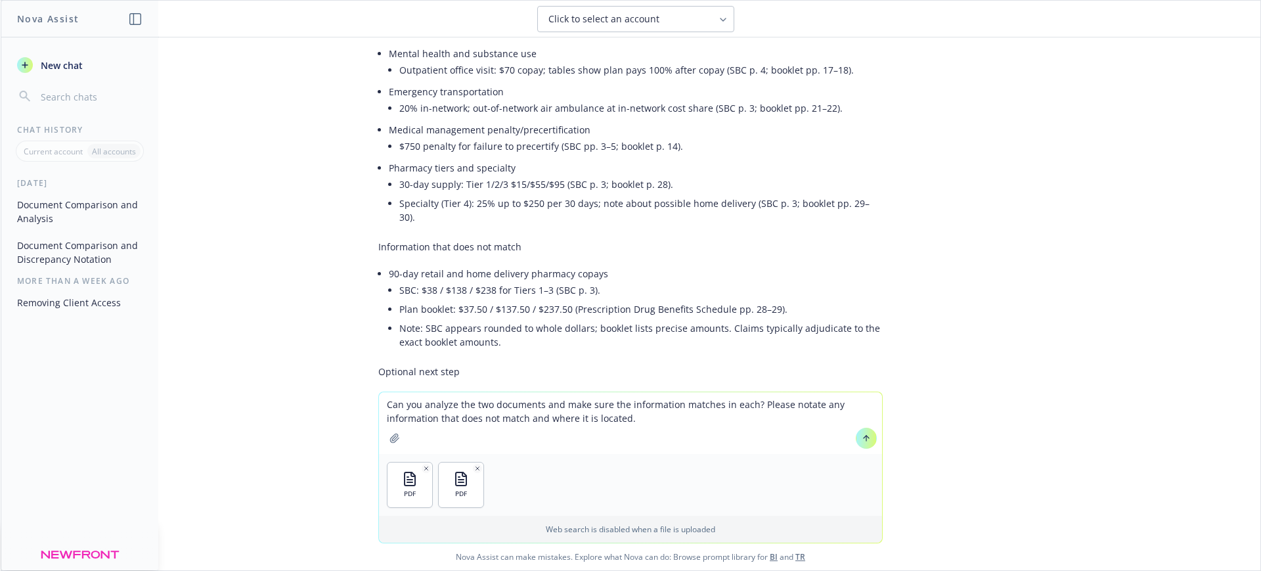 The height and width of the screenshot is (571, 1261). What do you see at coordinates (641, 184) in the screenshot?
I see `li: 30-day supply: Tier 1/2/3 $15/$55/$95 (SBC p. 3; booklet p. 28).` at bounding box center [641, 184].